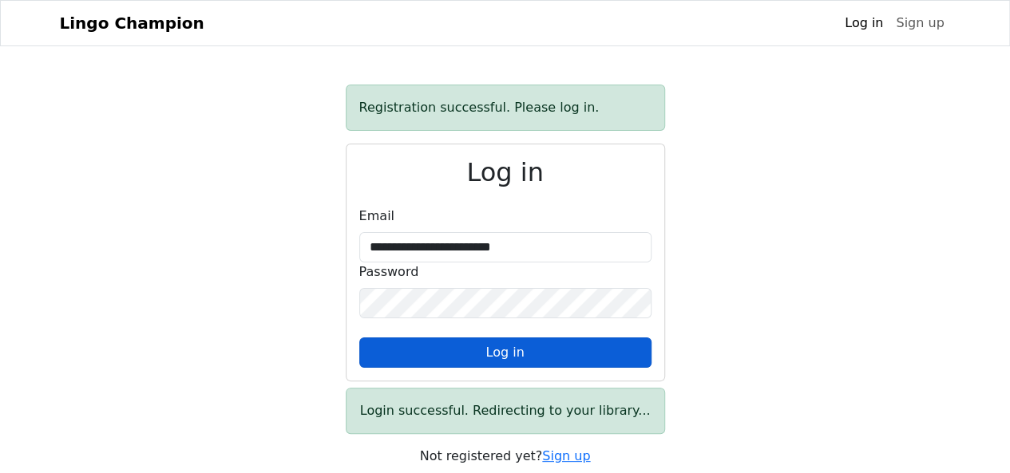 The image size is (1010, 473). I want to click on div: Not registered yet?, so click(505, 457).